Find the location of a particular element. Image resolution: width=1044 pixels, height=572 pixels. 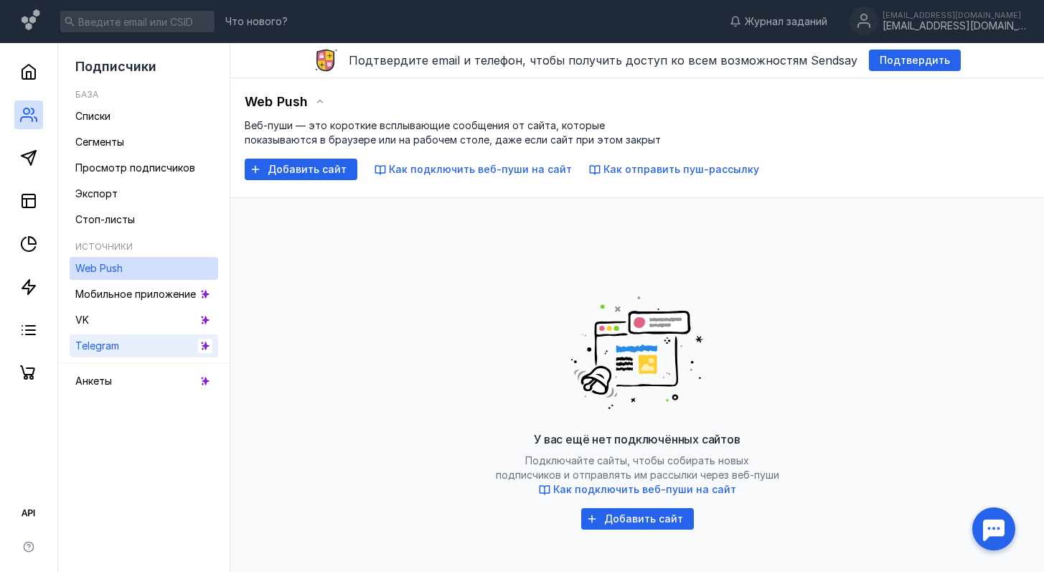

a: Анкеты is located at coordinates (144, 381).